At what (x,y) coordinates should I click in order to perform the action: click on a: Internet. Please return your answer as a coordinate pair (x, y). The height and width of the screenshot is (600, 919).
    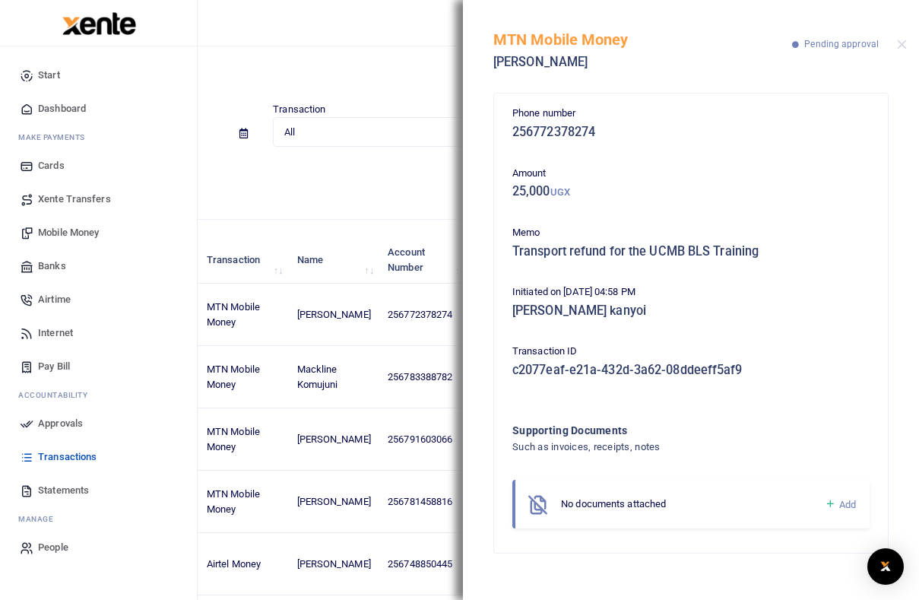
    Looking at the image, I should click on (98, 333).